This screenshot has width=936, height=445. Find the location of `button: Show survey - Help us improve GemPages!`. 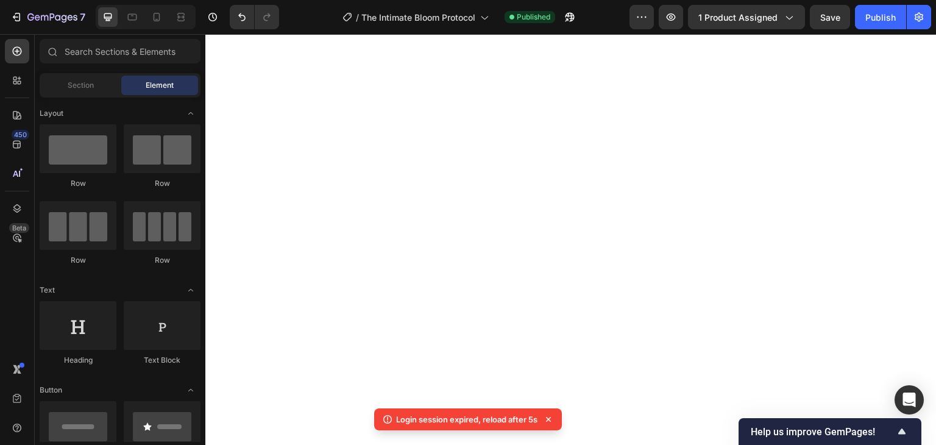

button: Show survey - Help us improve GemPages! is located at coordinates (830, 431).